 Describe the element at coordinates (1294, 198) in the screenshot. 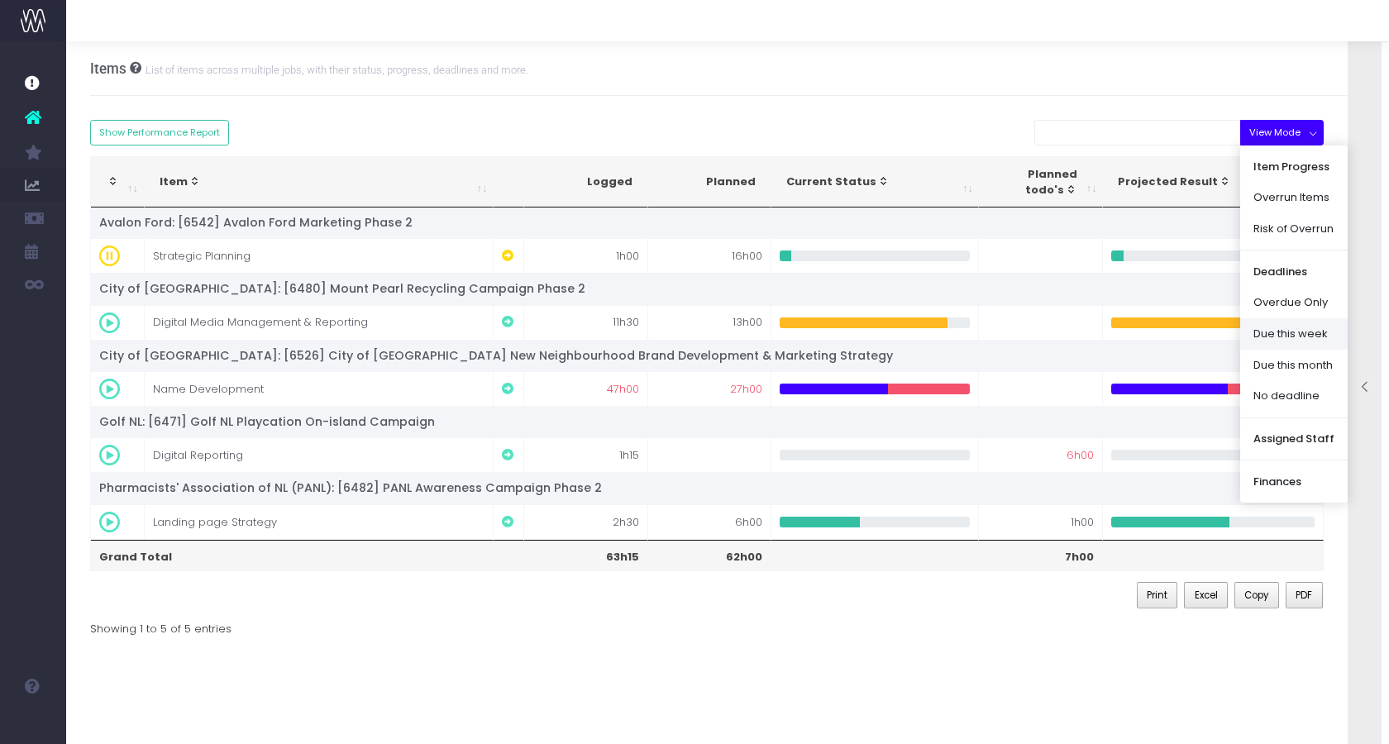

I see `a: Overrun Items` at that location.